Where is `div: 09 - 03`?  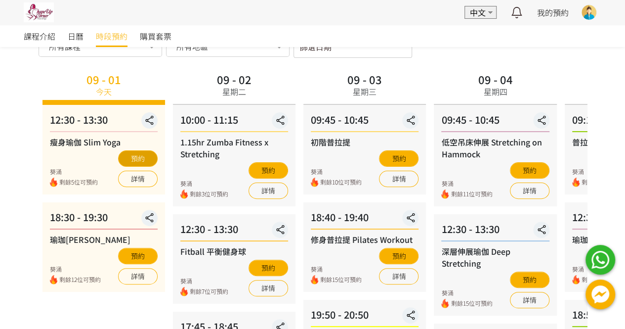
div: 09 - 03 is located at coordinates (365, 79).